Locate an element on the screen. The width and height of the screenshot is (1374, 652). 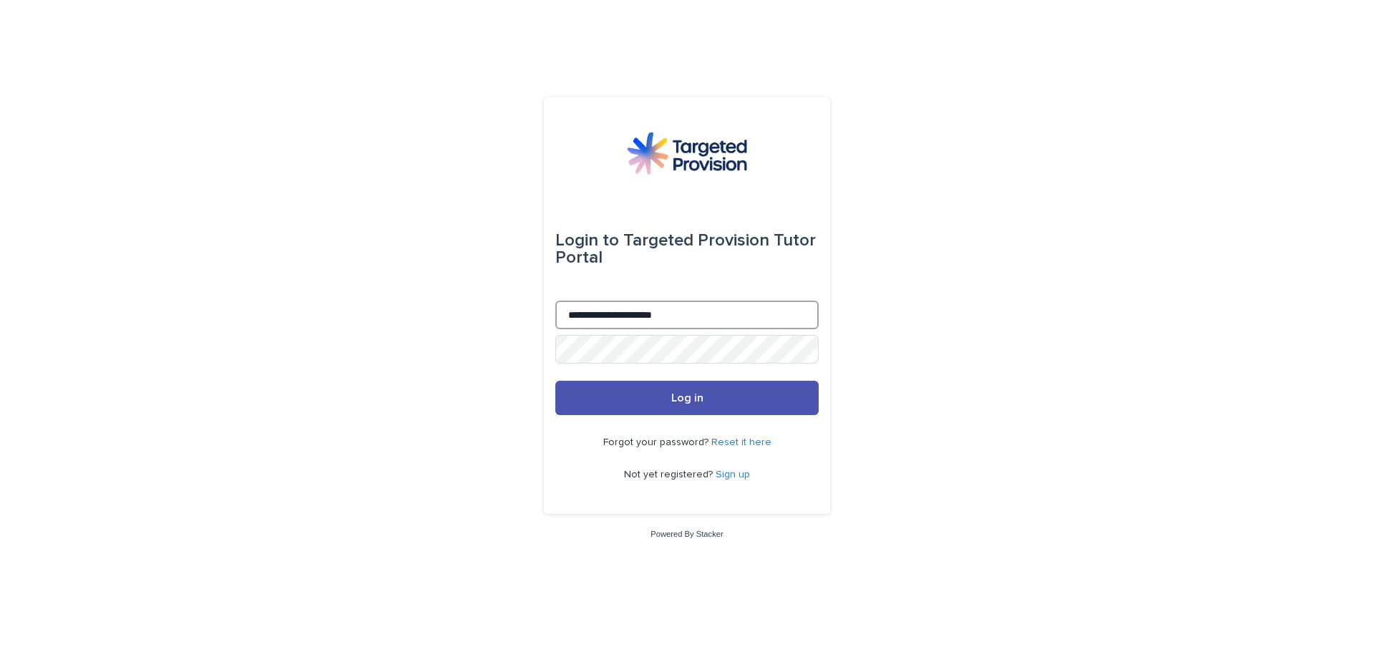
span: Log in is located at coordinates (687, 398).